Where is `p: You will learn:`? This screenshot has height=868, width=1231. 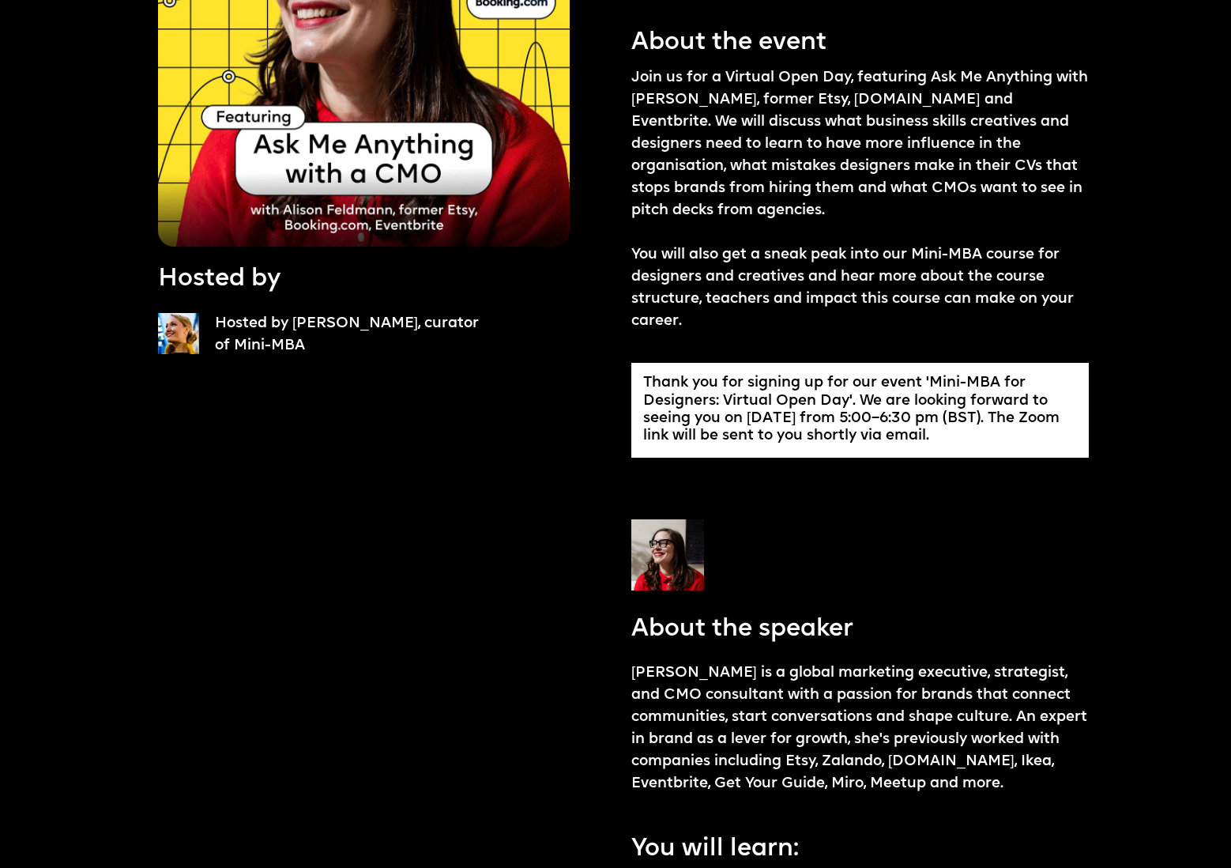
p: You will learn: is located at coordinates (715, 850).